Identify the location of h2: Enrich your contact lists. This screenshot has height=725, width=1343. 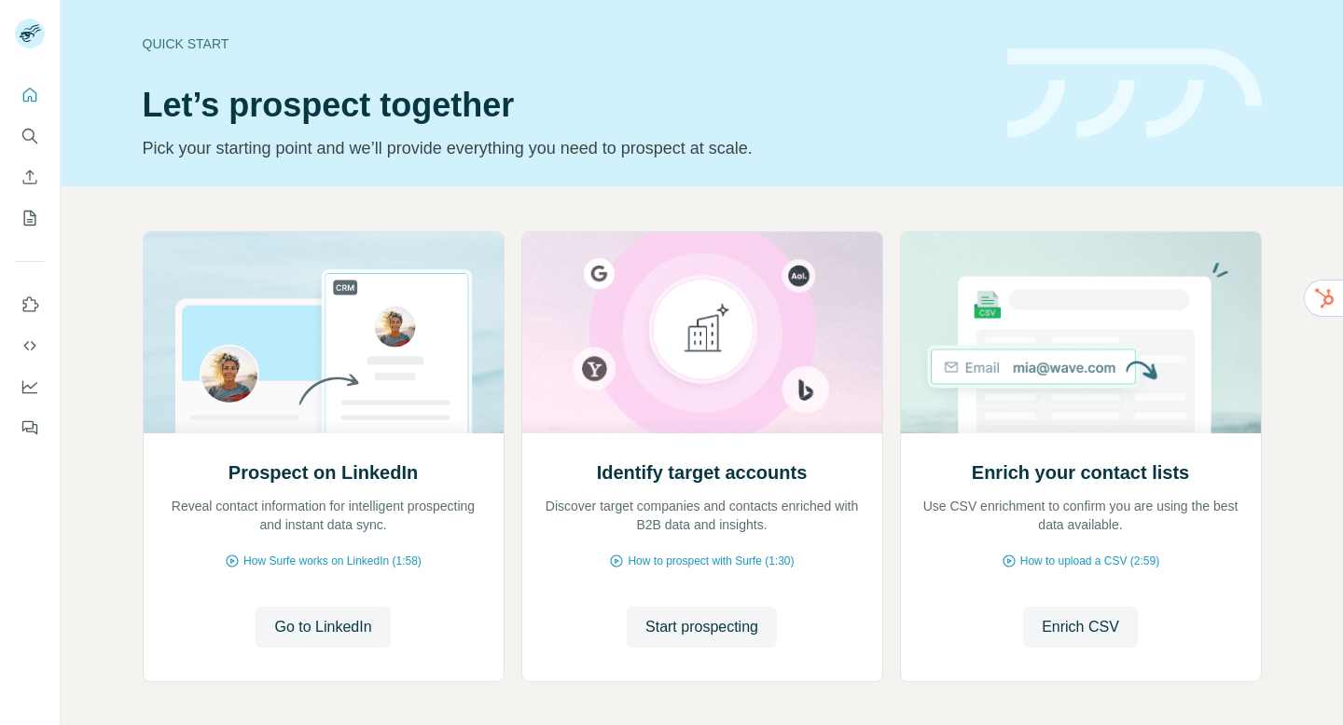
(1080, 473).